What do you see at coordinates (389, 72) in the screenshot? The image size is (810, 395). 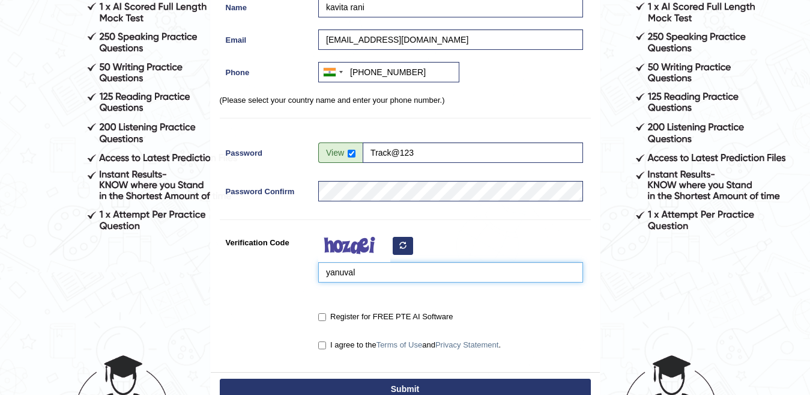 I see `input: +91 81234 56789` at bounding box center [389, 72].